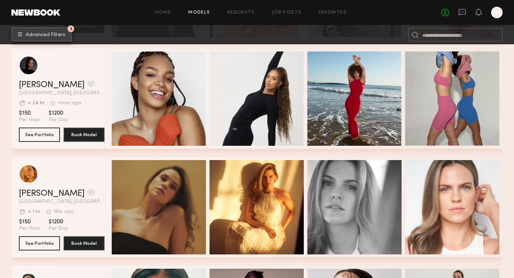  I want to click on div: < 1 hr, so click(34, 212).